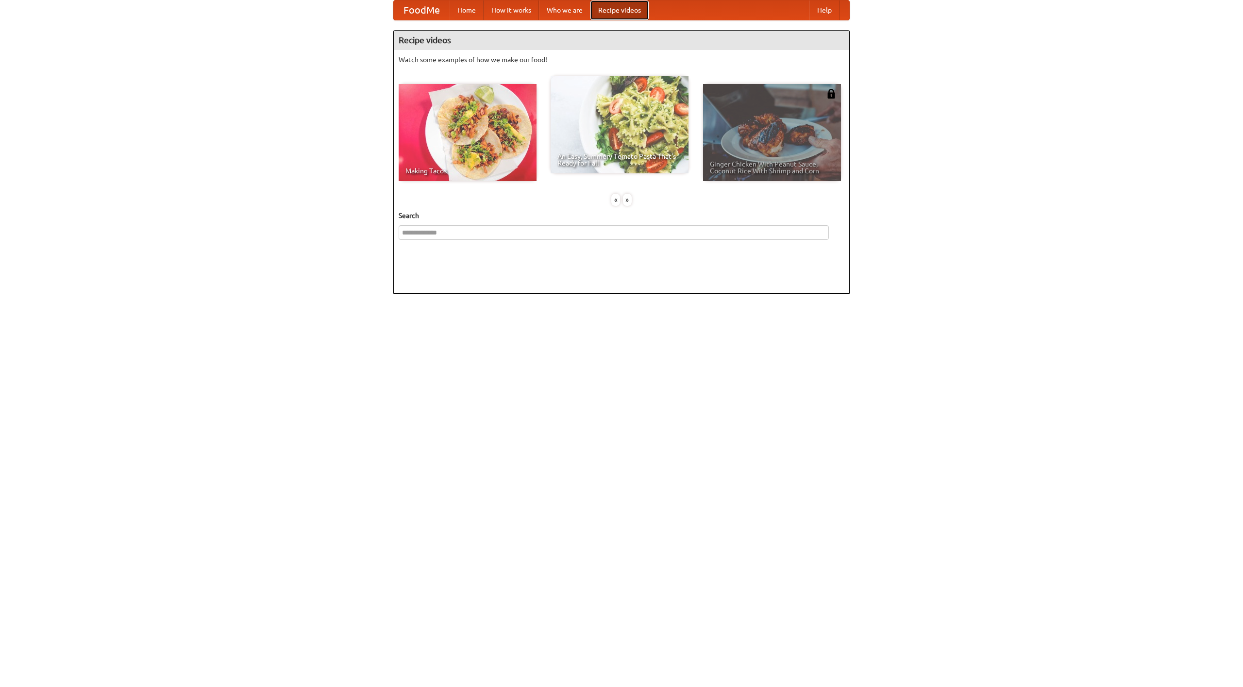 The image size is (1243, 687). I want to click on h4: Recipe videos, so click(622, 40).